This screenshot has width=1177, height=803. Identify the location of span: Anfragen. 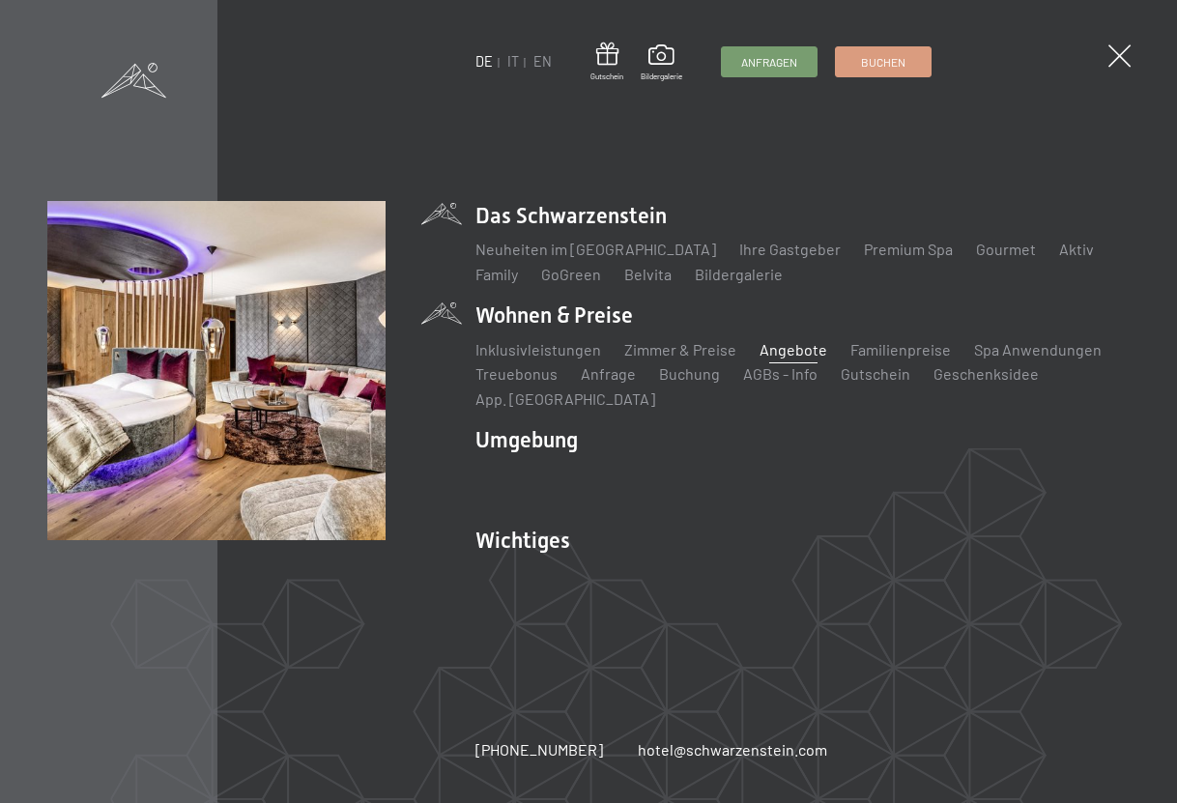
(769, 62).